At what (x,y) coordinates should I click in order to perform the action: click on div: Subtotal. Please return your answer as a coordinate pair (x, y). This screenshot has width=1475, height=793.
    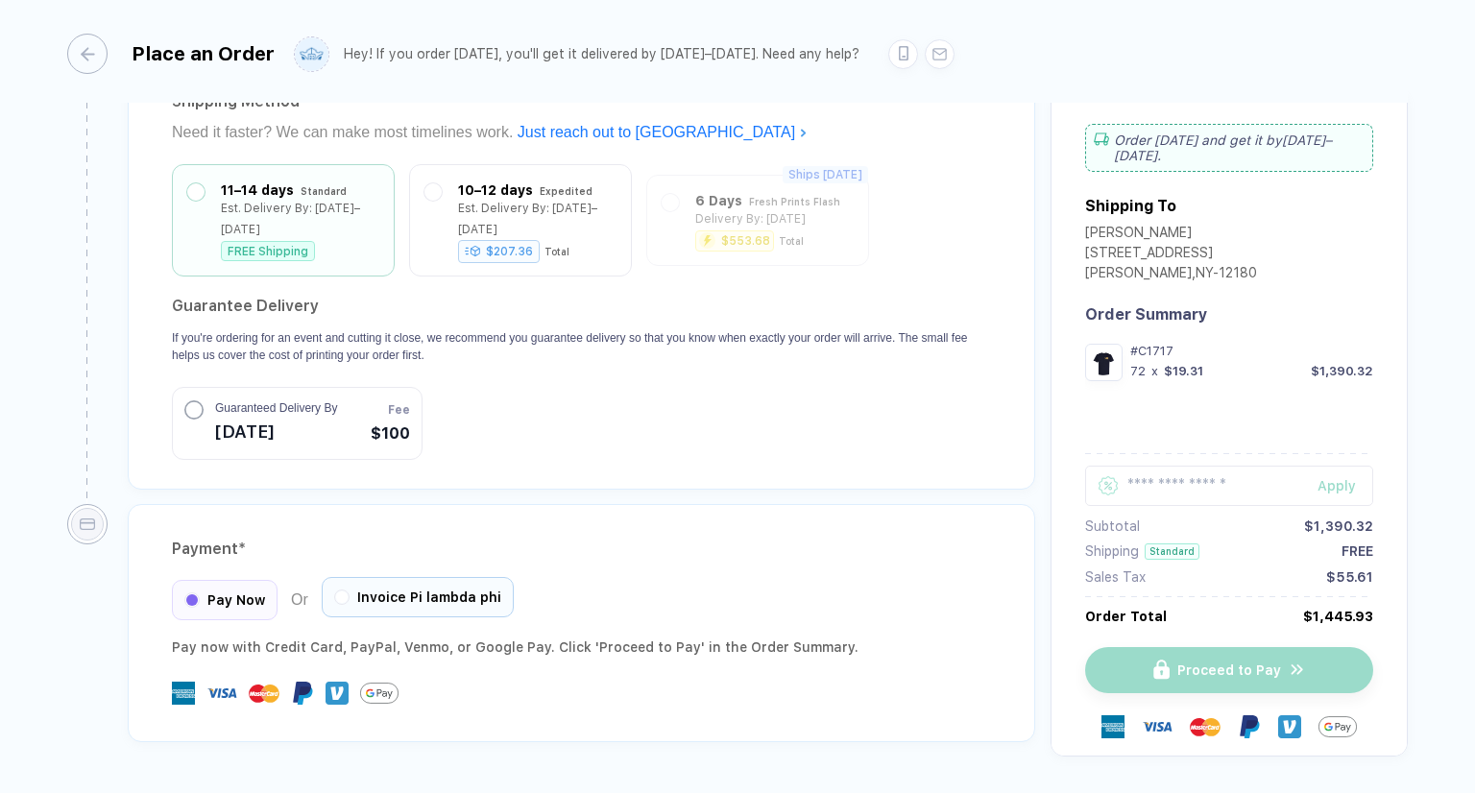
    Looking at the image, I should click on (1112, 526).